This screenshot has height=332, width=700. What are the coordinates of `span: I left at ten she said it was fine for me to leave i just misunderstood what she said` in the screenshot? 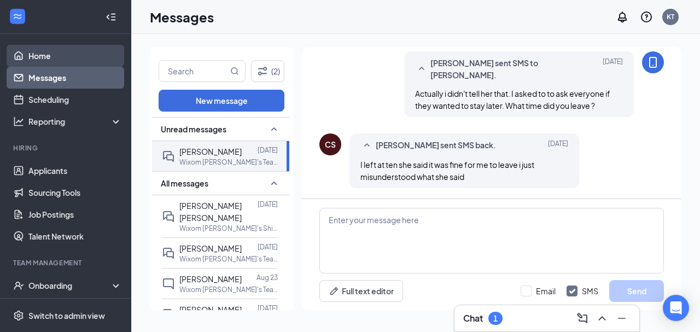 It's located at (447, 171).